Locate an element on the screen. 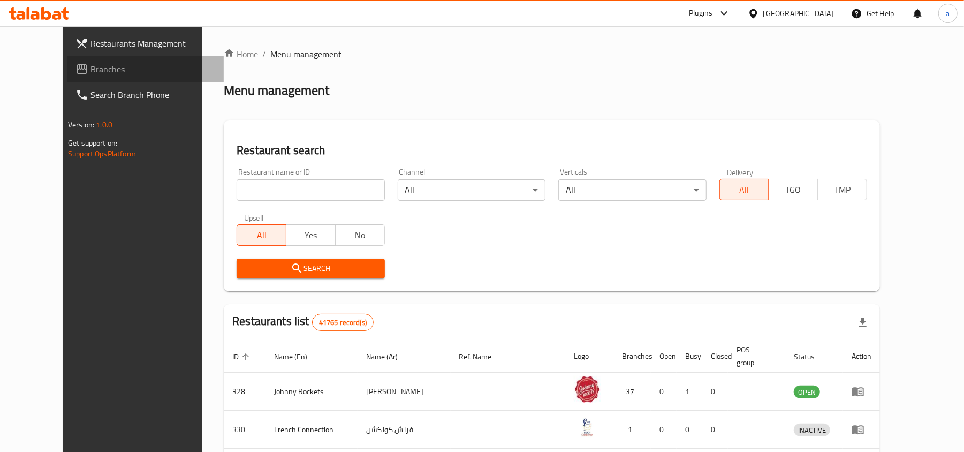  span: OPEN is located at coordinates (807, 392).